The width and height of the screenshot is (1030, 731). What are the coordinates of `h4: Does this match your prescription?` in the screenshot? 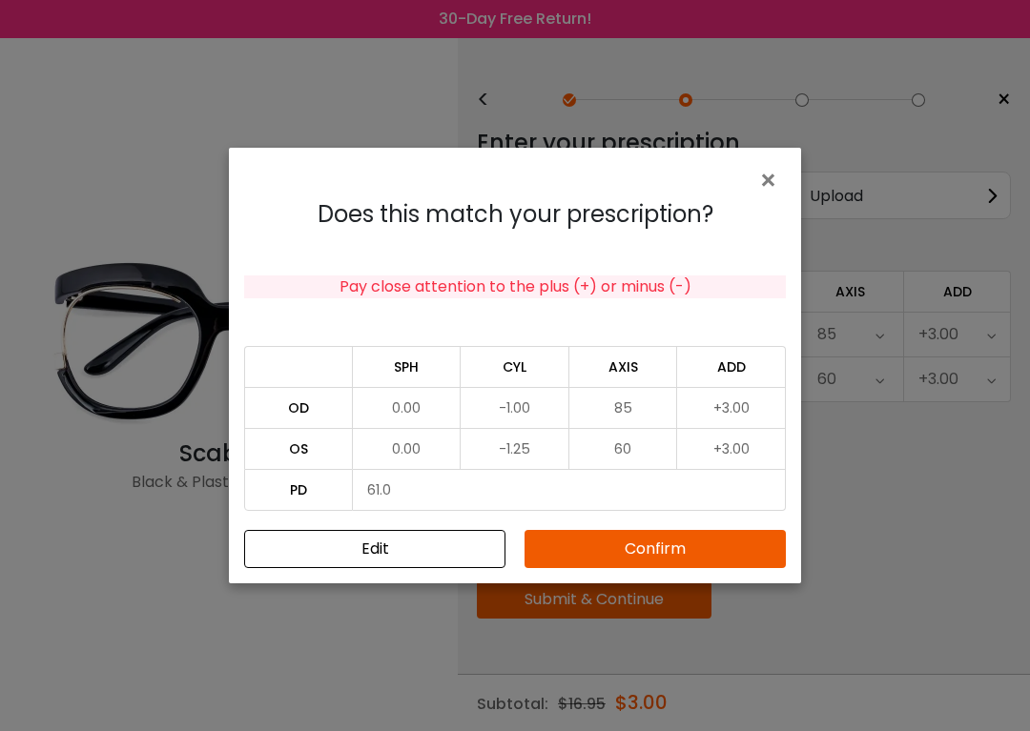 It's located at (515, 215).